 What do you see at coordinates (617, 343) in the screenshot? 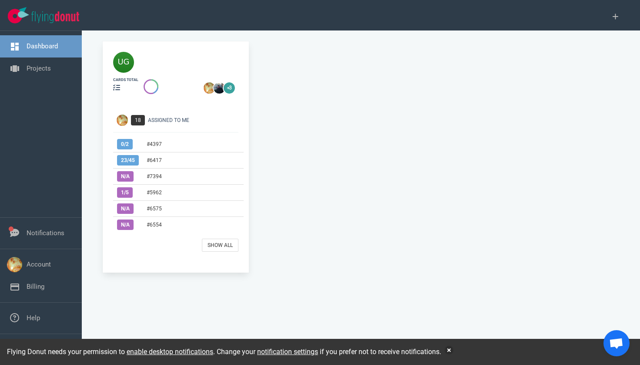
I see `a: Open chat` at bounding box center [617, 343].